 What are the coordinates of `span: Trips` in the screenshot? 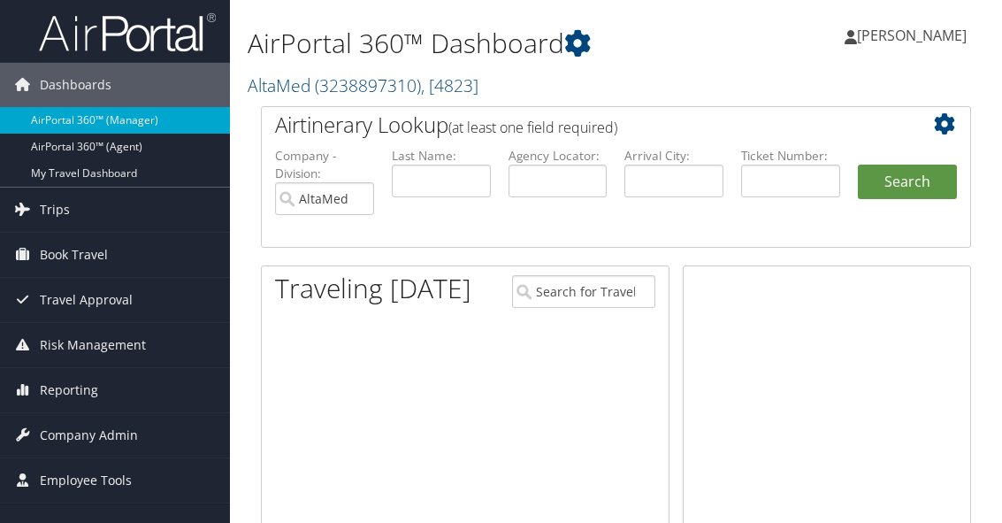 It's located at (55, 210).